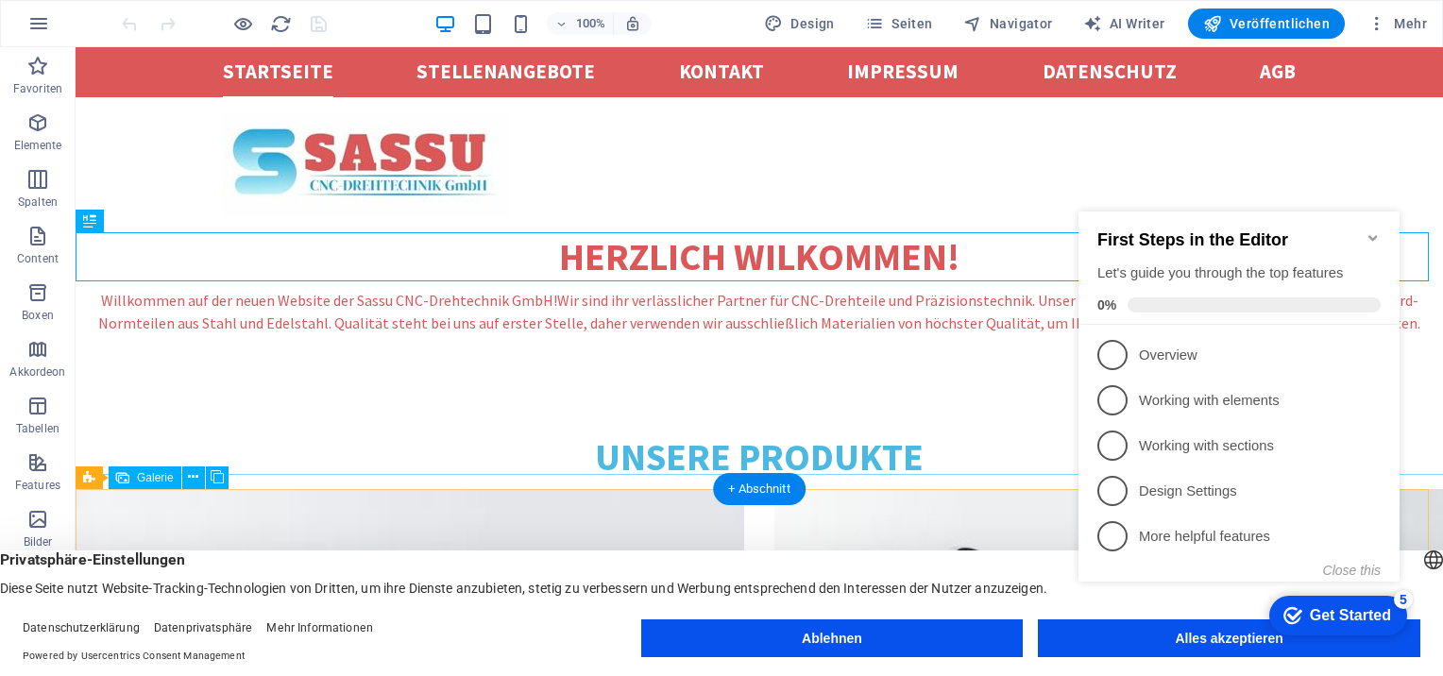 This screenshot has height=676, width=1443. Describe the element at coordinates (181, 308) in the screenshot. I see `p: Design Settings` at that location.